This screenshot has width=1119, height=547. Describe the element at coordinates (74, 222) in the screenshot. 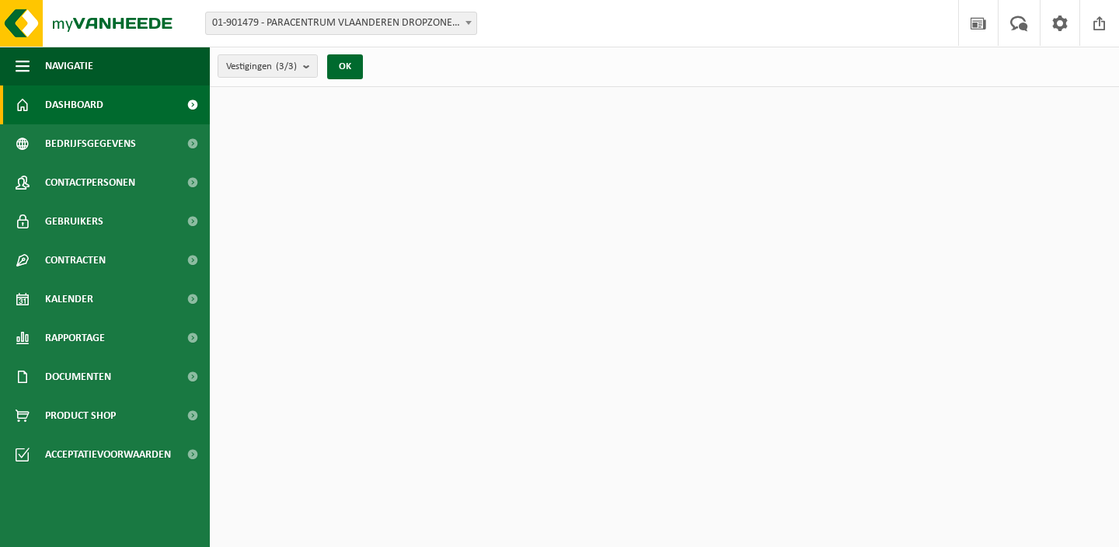

I see `span: Gebruikers` at that location.